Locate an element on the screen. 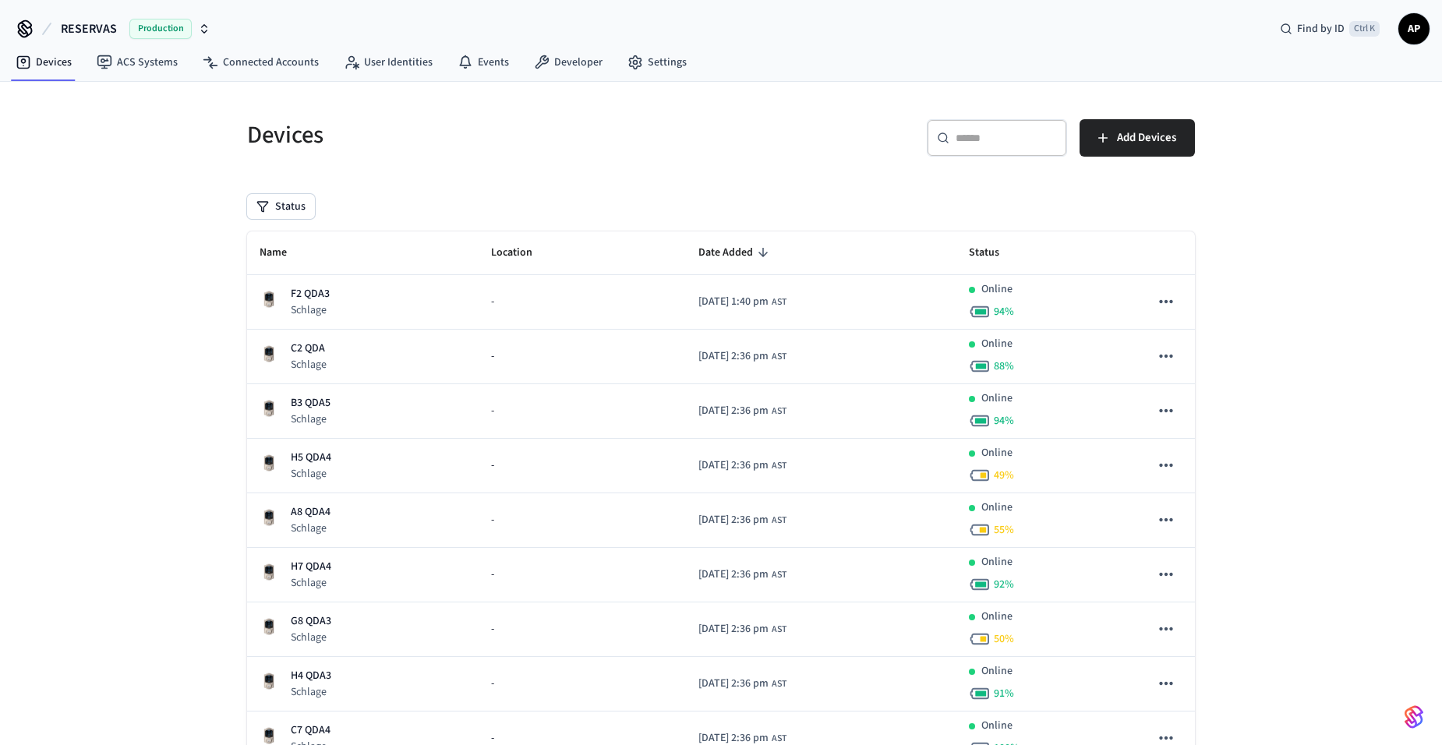  p: H5 QDA4 is located at coordinates (311, 458).